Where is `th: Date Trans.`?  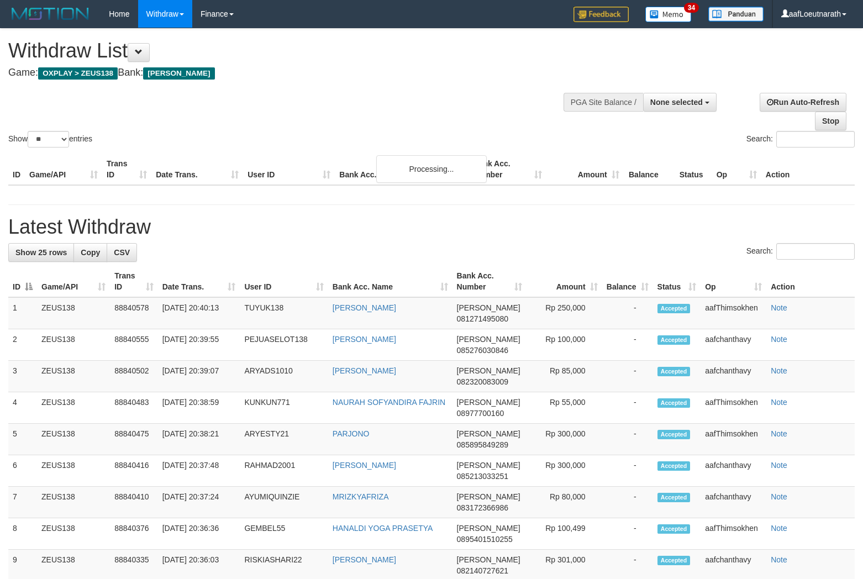
th: Date Trans. is located at coordinates (197, 169).